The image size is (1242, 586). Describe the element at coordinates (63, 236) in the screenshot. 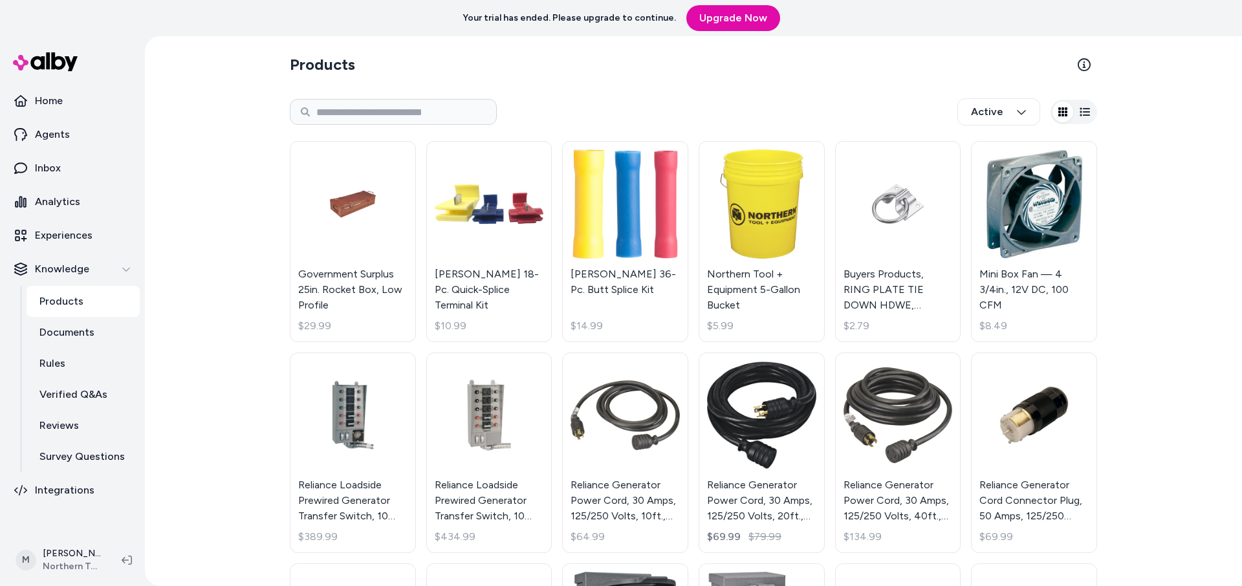

I see `p: Experiences` at that location.